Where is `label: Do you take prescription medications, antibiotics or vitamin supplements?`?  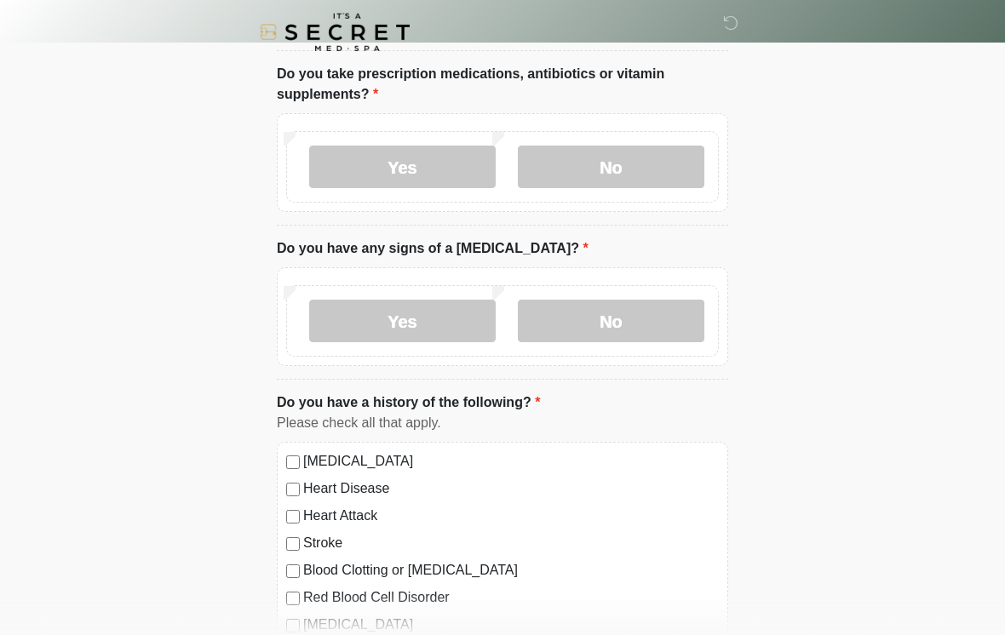
label: Do you take prescription medications, antibiotics or vitamin supplements? is located at coordinates (503, 84).